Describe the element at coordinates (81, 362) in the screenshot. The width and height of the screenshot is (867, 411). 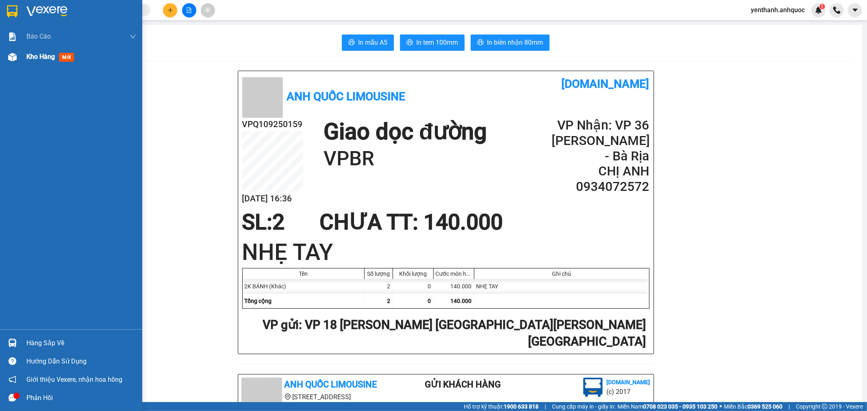
I see `div: Hướng dẫn sử dụng` at that location.